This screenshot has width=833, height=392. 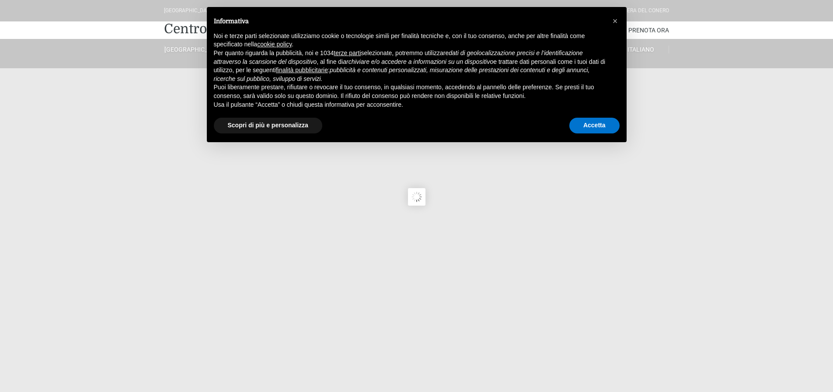 I want to click on em: dati di geolocalizzazione precisi e l’identificazione attraverso la scansione del dispositivo, so click(x=398, y=57).